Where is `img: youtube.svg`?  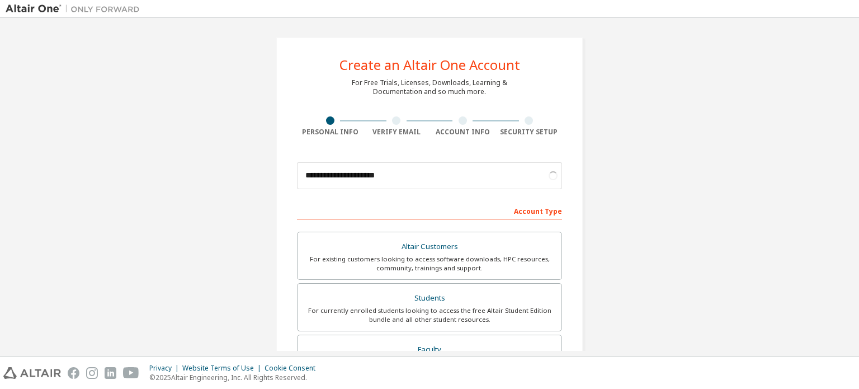 img: youtube.svg is located at coordinates (131, 373).